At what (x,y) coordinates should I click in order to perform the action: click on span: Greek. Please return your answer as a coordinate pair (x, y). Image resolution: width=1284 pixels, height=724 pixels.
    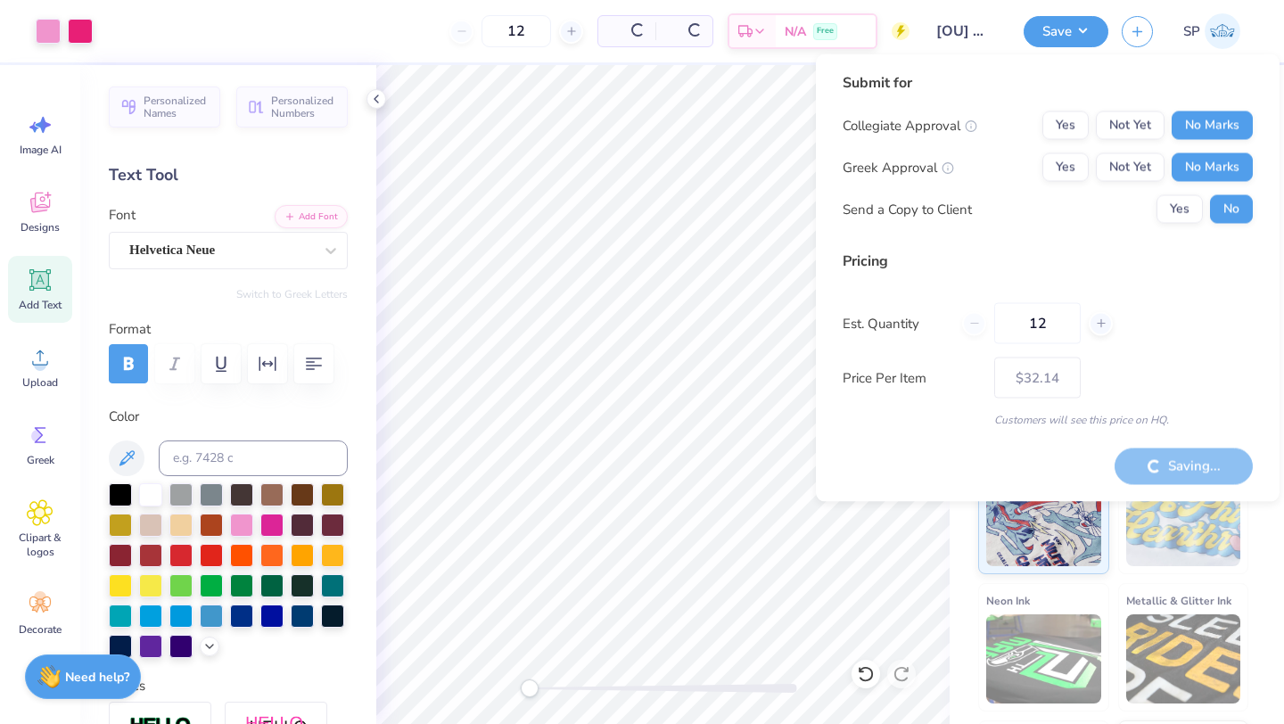
    Looking at the image, I should click on (40, 460).